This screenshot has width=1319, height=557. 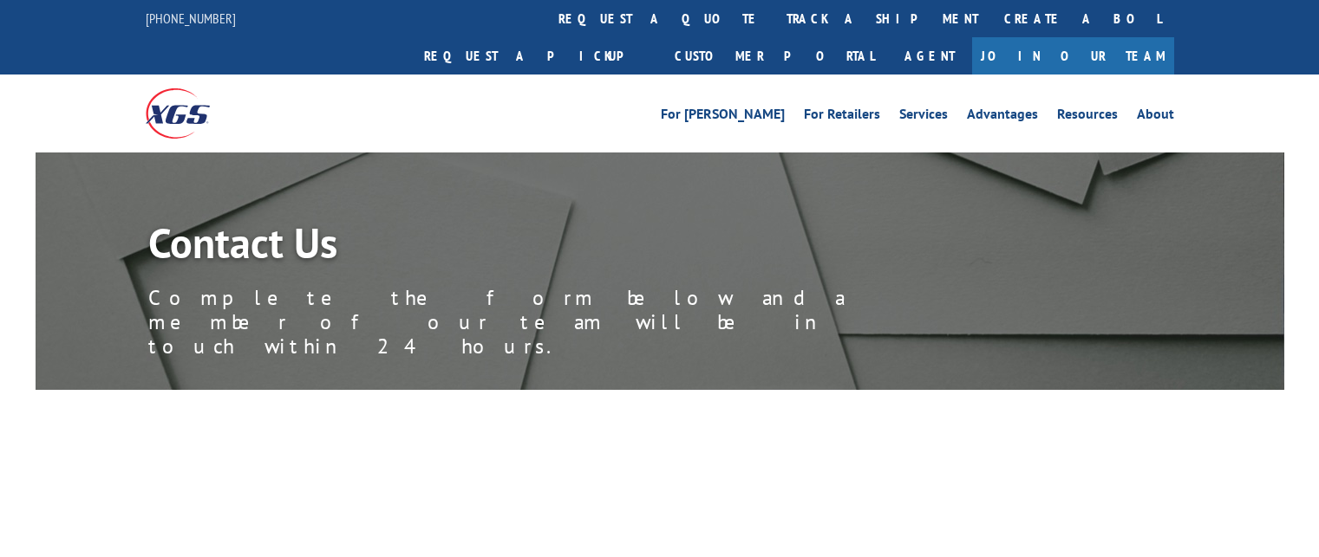 What do you see at coordinates (538, 247) in the screenshot?
I see `h1: Contact Us` at bounding box center [538, 247].